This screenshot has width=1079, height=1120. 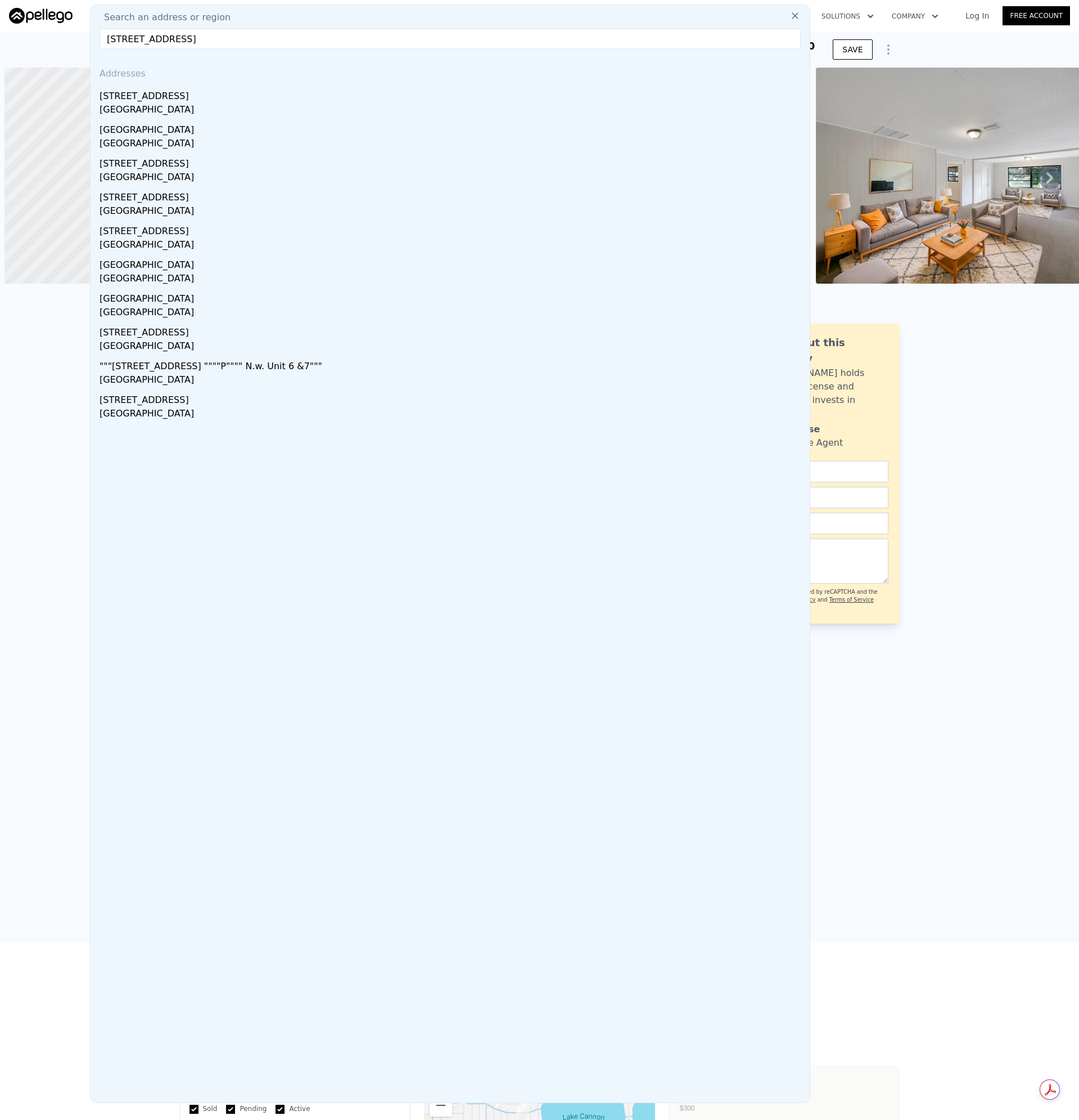 What do you see at coordinates (1037, 16) in the screenshot?
I see `a: Free Account` at bounding box center [1037, 16].